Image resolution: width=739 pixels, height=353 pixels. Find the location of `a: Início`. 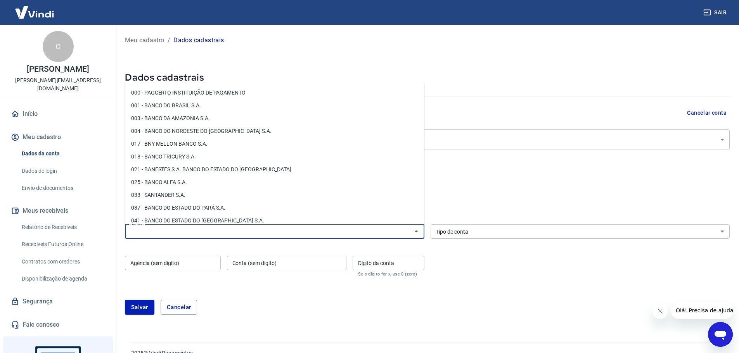

a: Início is located at coordinates (58, 114).